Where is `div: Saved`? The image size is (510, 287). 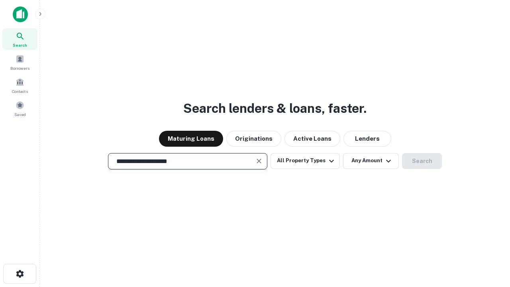 div: Saved is located at coordinates (20, 108).